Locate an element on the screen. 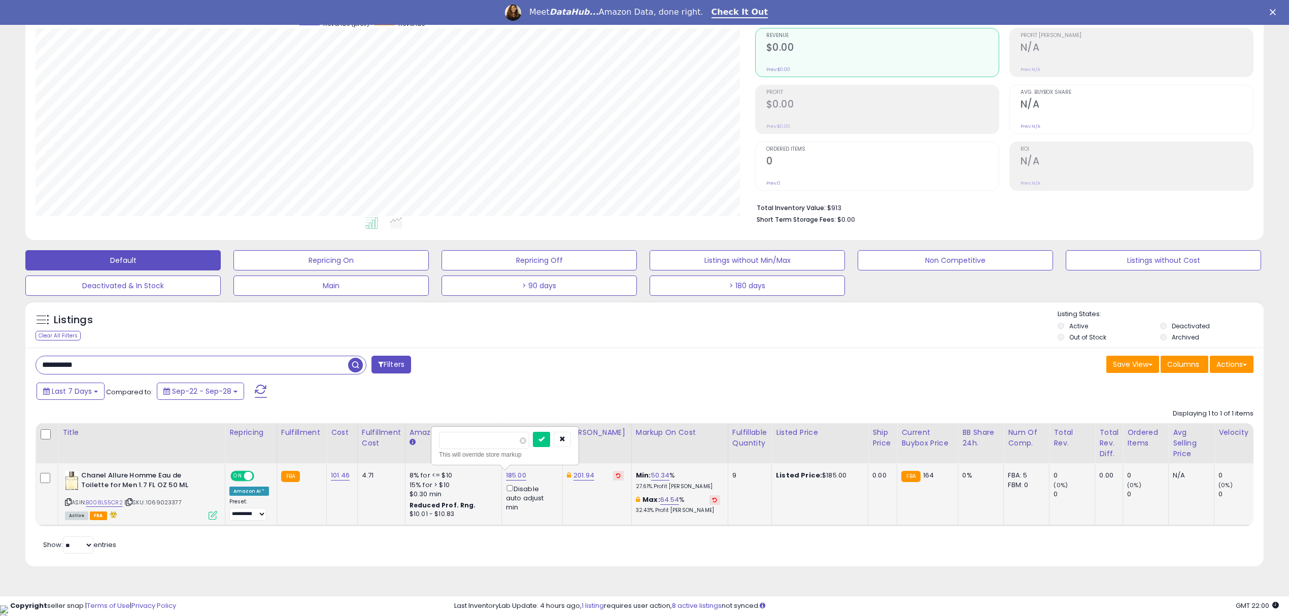  button: Main is located at coordinates (331, 286).